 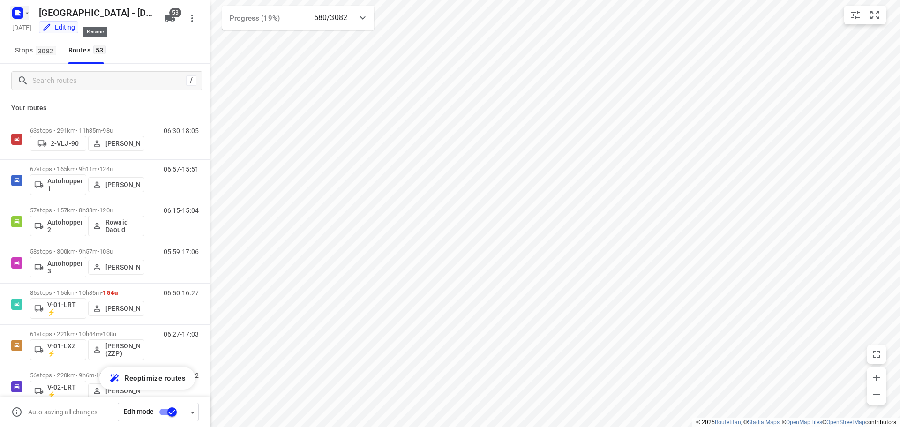 What do you see at coordinates (123, 226) in the screenshot?
I see `p: Rowaid Daoud` at bounding box center [123, 226].